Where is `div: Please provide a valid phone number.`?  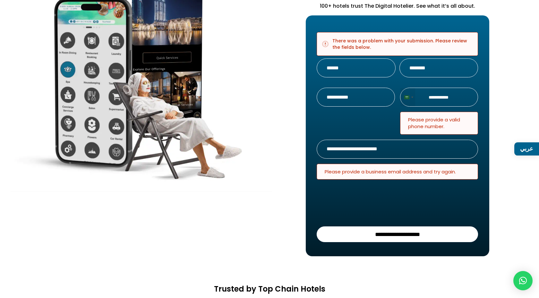 div: Please provide a valid phone number. is located at coordinates (439, 123).